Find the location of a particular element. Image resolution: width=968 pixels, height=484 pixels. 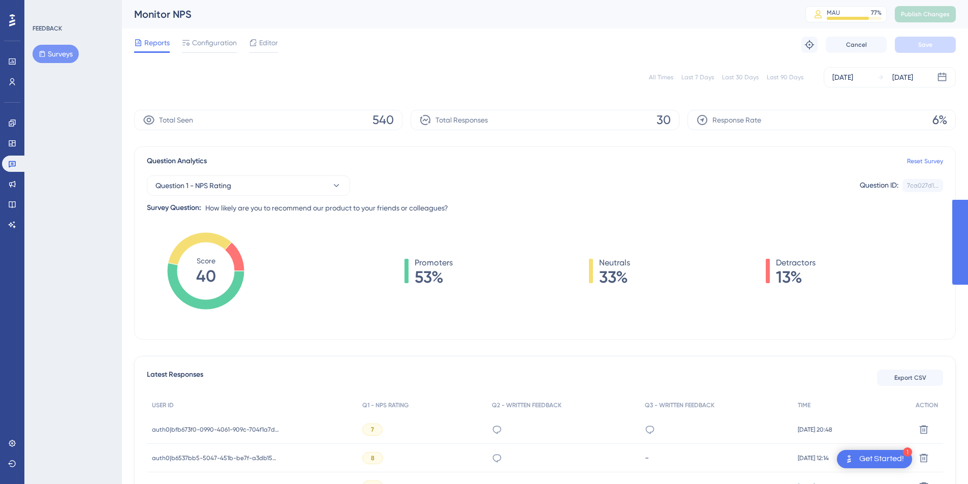

span: Question 1 - NPS Rating is located at coordinates (193, 186).